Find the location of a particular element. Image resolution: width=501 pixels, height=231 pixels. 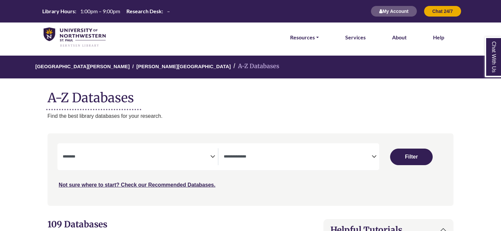

span: 1:00pm – 9:00pm is located at coordinates (100, 11).